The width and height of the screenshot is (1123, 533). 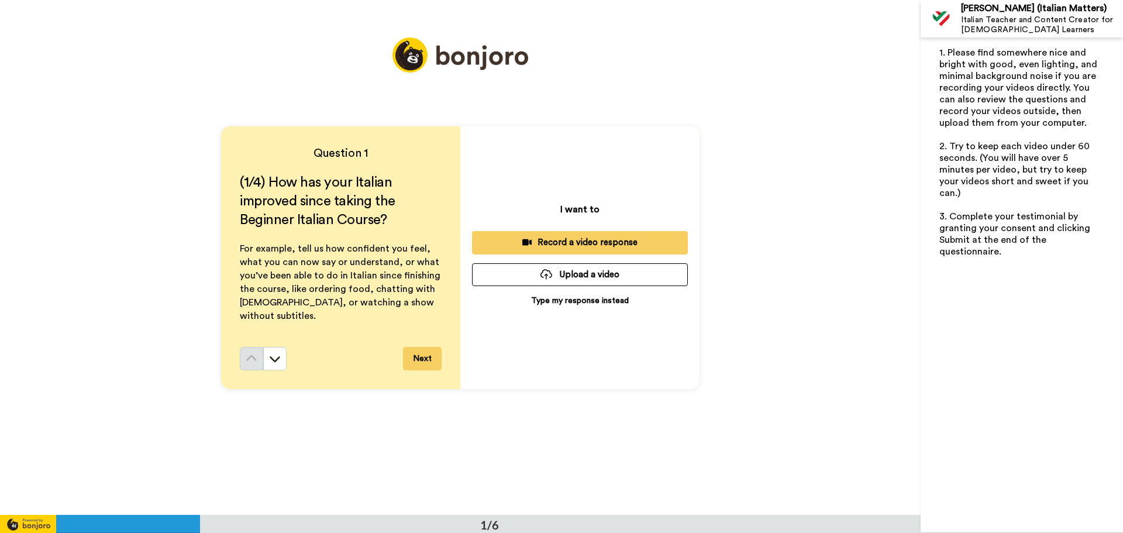 I want to click on span: (1/4) How has your Italian improved since taking the Beginner Italian Course?, so click(x=319, y=201).